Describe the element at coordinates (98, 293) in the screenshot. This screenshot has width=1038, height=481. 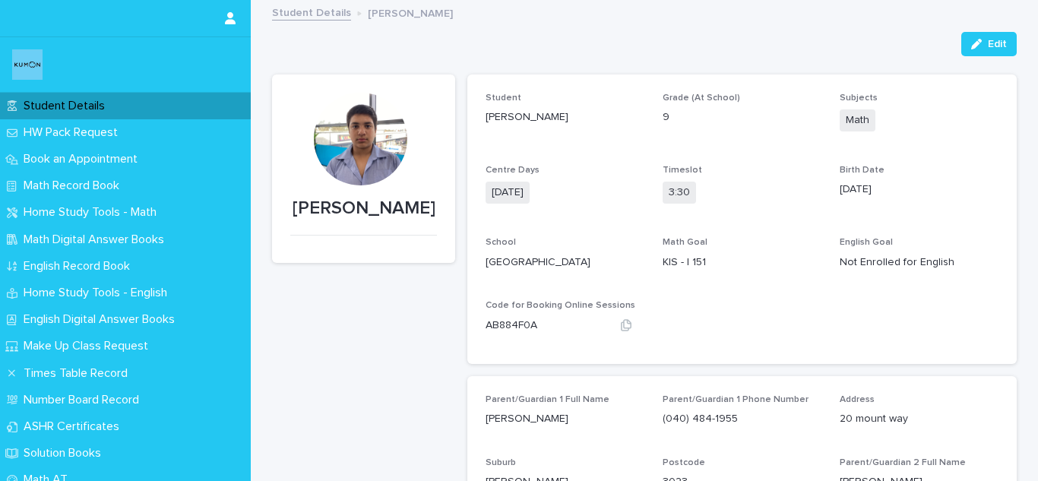
I see `p: Home Study Tools - English` at that location.